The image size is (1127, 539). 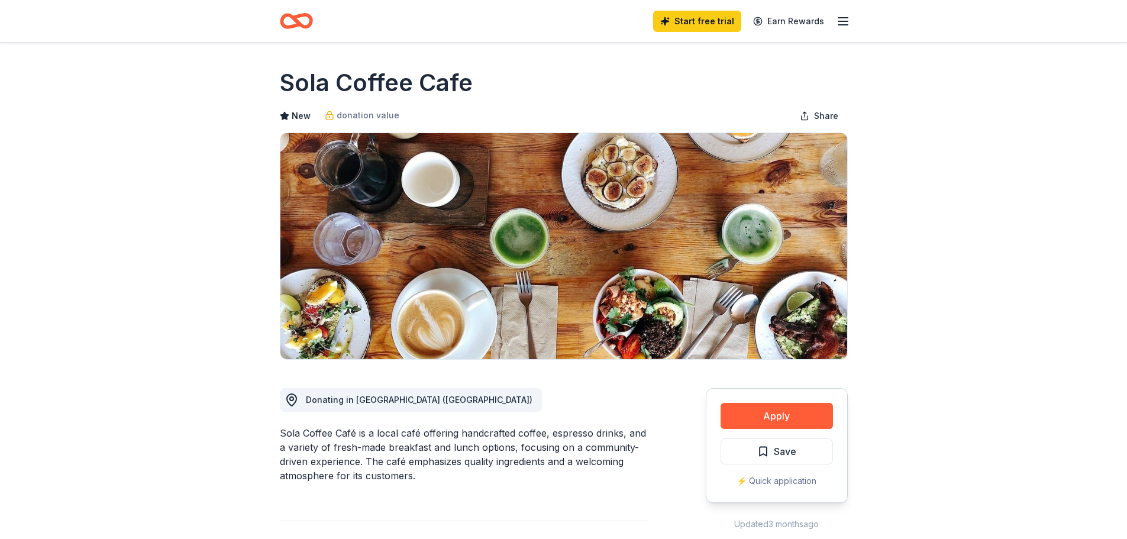 I want to click on button: Apply, so click(x=777, y=416).